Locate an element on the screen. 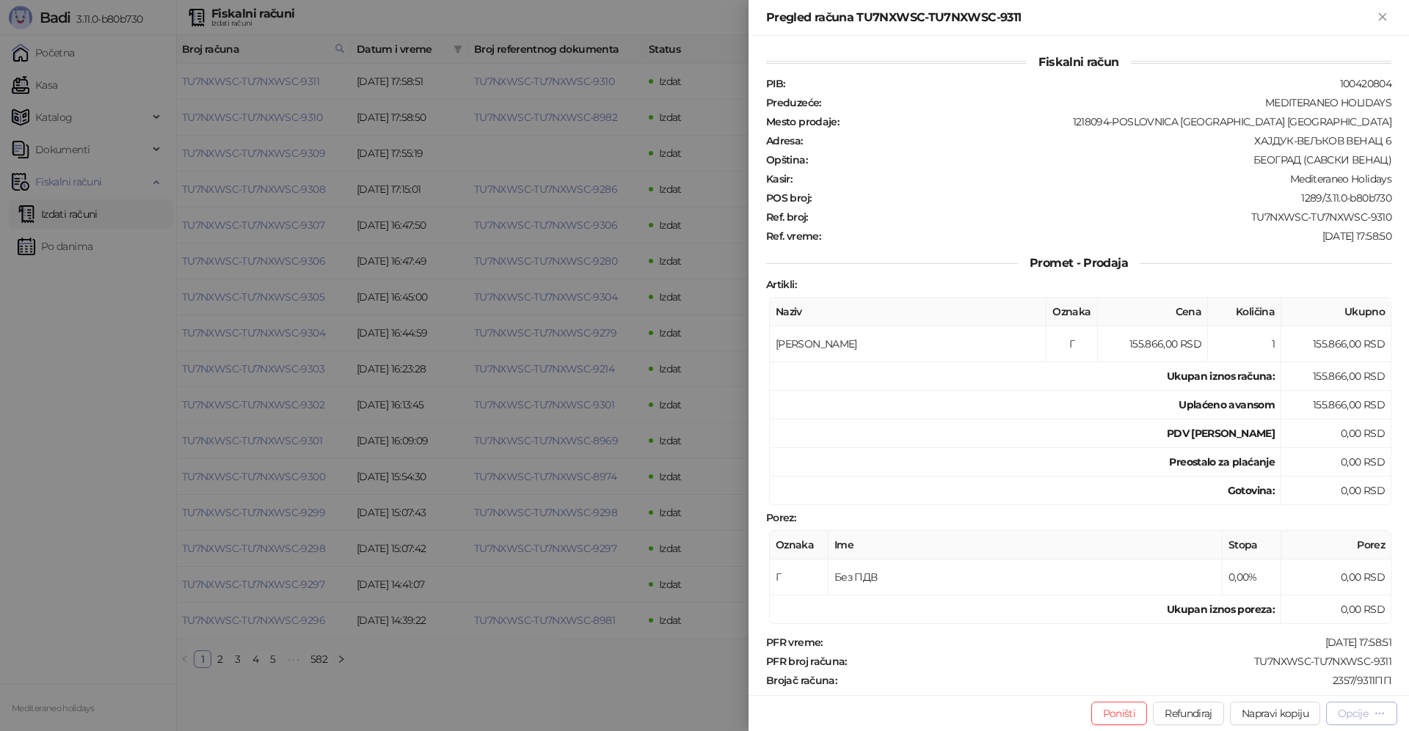 This screenshot has width=1409, height=731. th: Cena is located at coordinates (1153, 312).